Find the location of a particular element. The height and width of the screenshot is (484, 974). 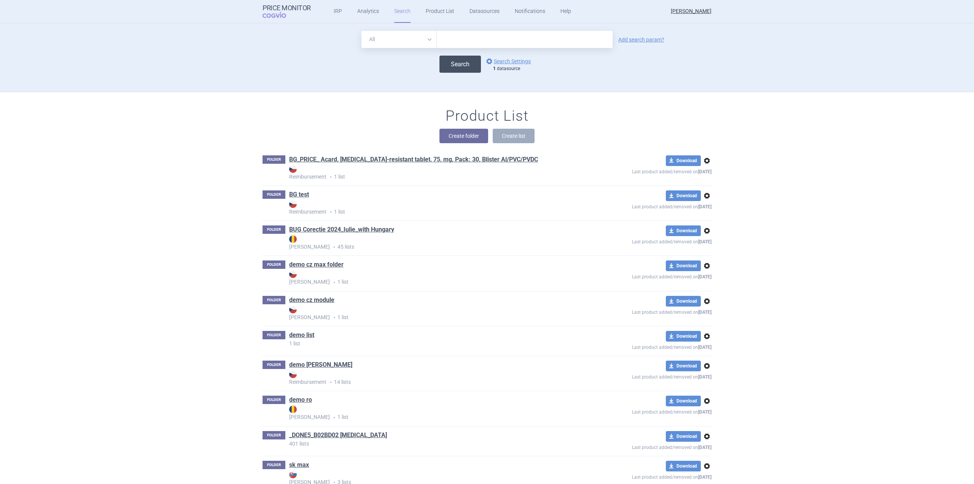

a: sk max is located at coordinates (299, 465).